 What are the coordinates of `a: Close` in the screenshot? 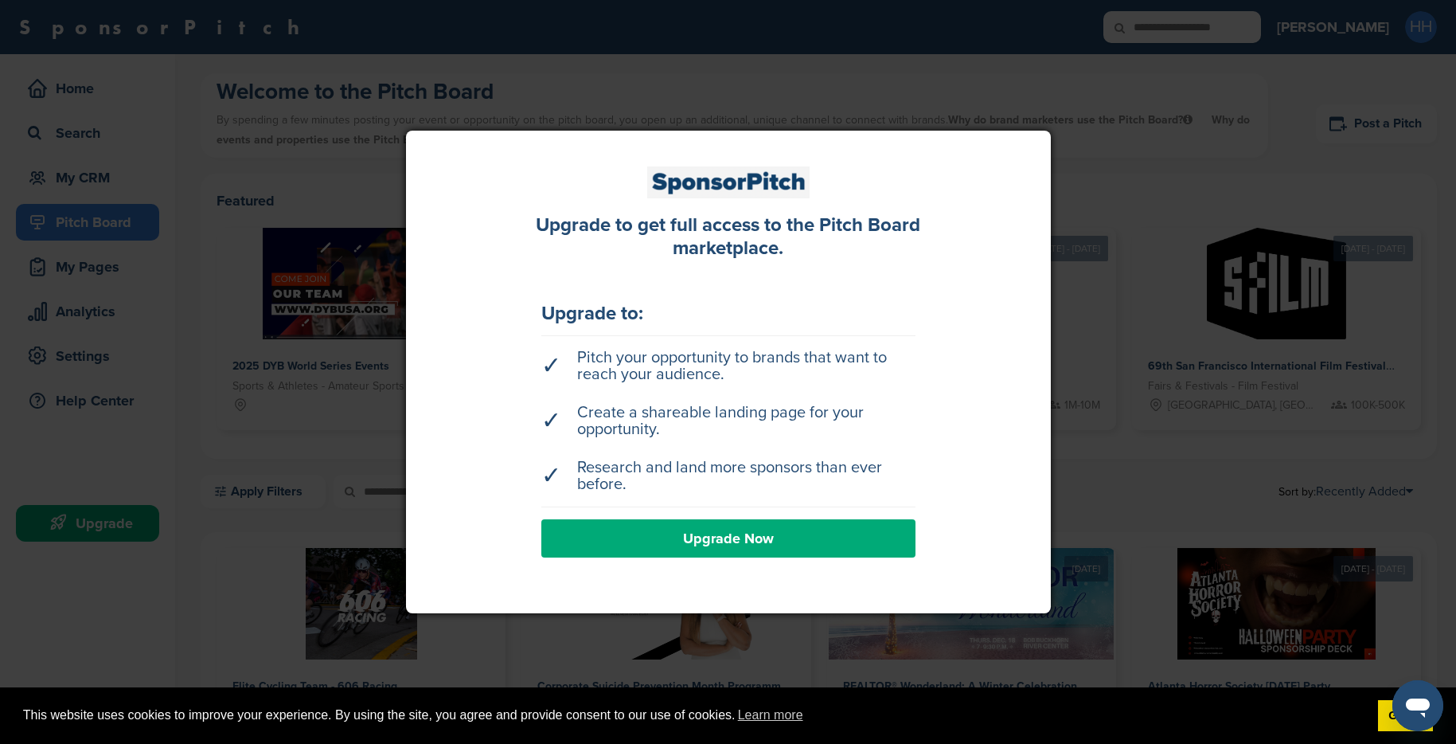 It's located at (1049, 133).